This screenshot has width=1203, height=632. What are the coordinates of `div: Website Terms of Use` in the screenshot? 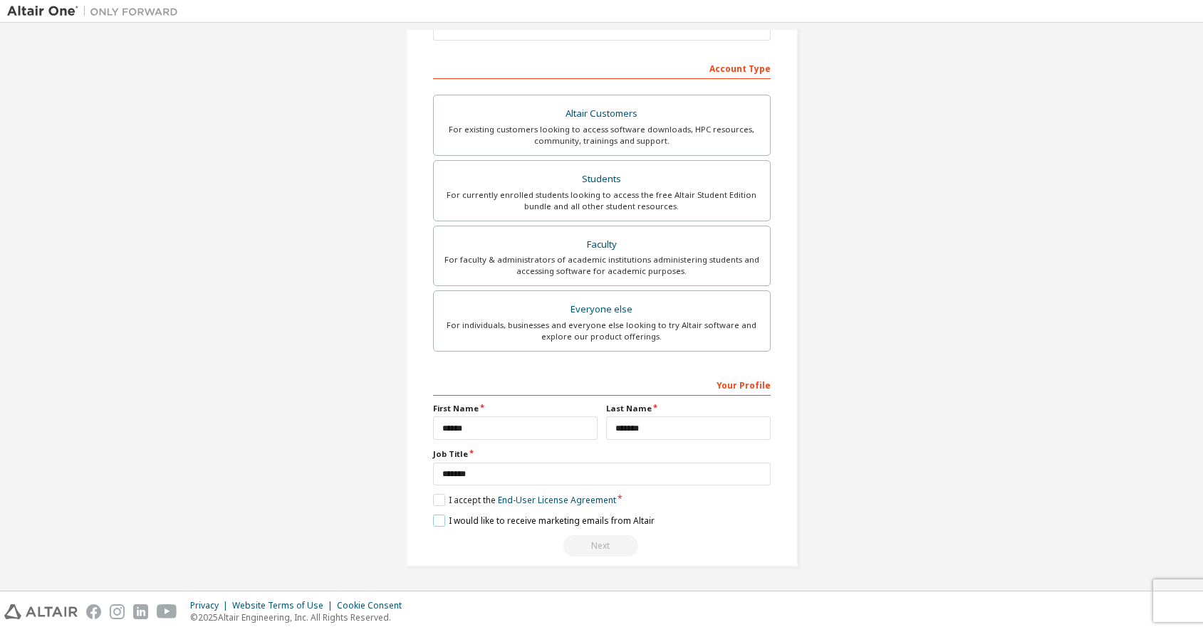 It's located at (284, 606).